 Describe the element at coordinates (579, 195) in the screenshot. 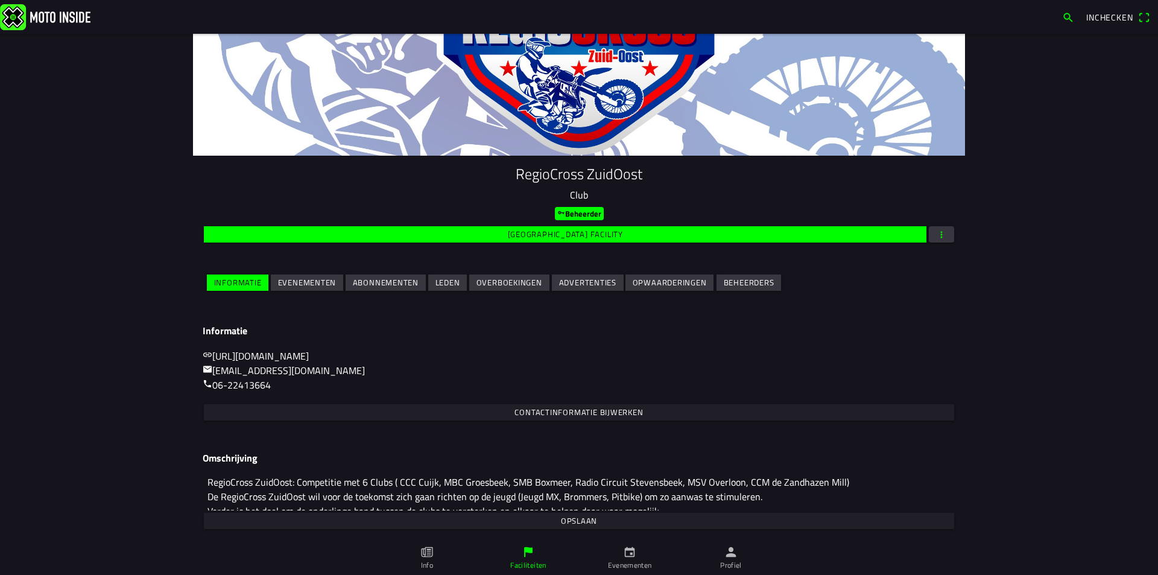

I see `p: Club` at that location.